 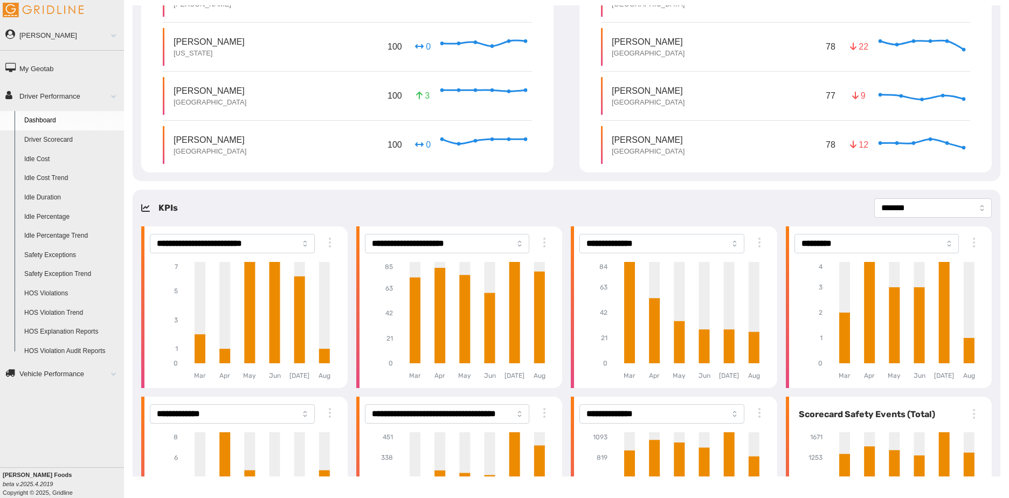 I want to click on tspan: 5, so click(x=176, y=291).